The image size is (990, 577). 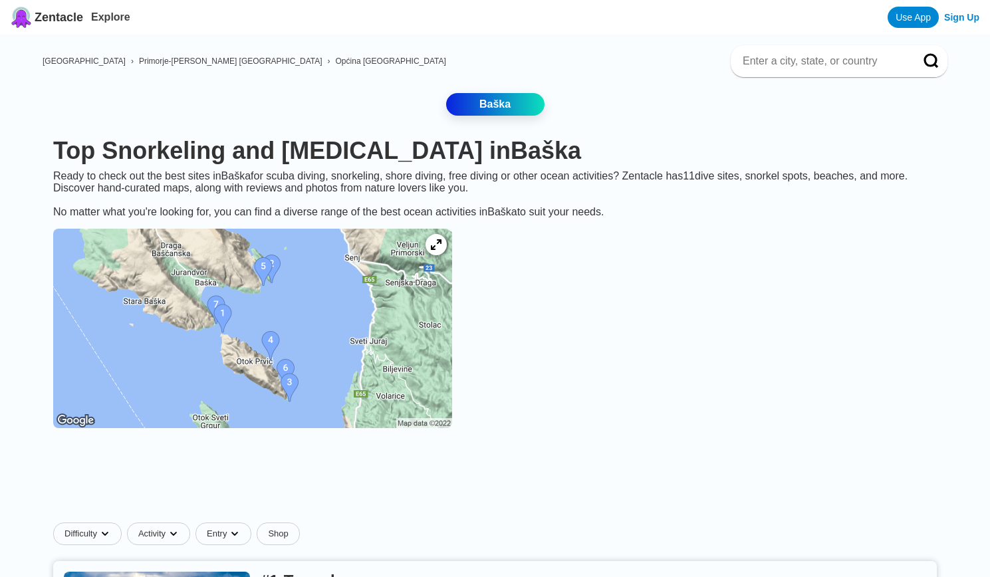 I want to click on img: Baška dive site map, so click(x=253, y=328).